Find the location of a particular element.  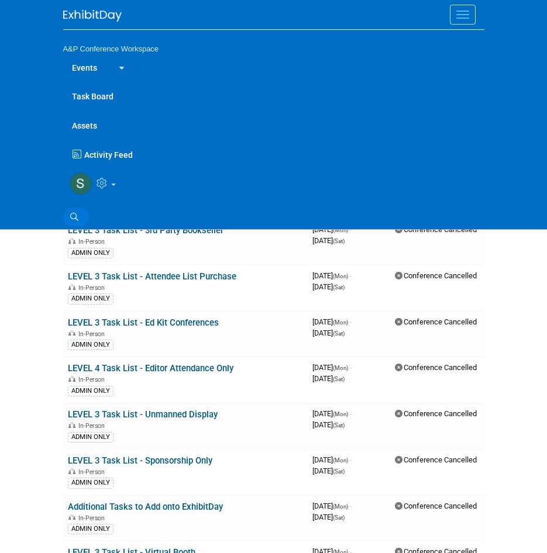

a: LEVEL 3 Task List - Unmanned Display is located at coordinates (143, 415).